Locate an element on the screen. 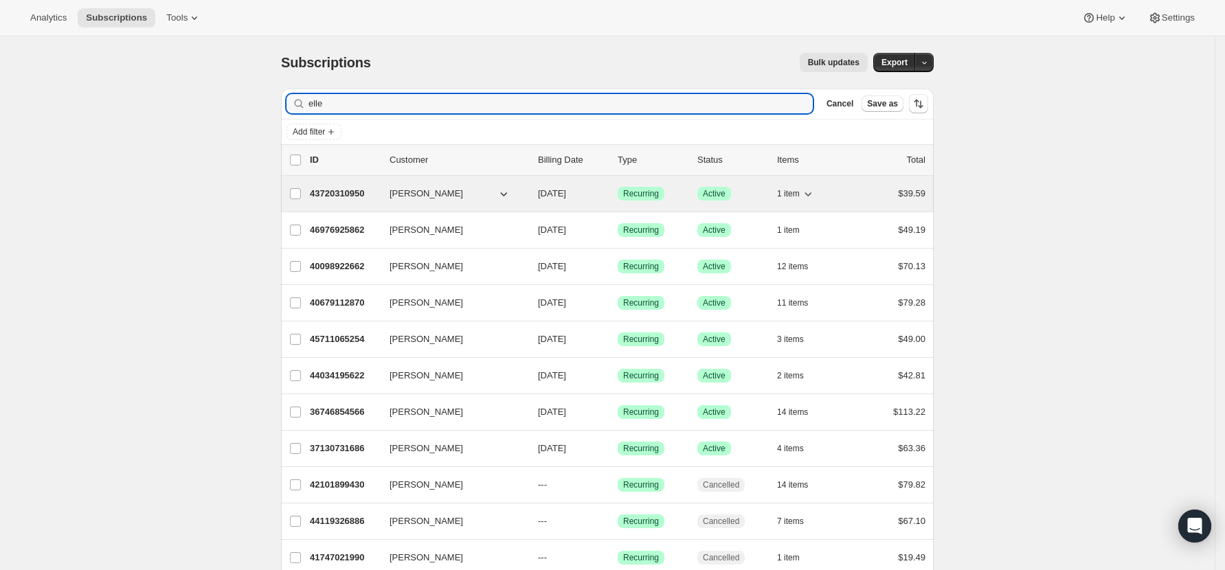  span: Tools is located at coordinates (177, 18).